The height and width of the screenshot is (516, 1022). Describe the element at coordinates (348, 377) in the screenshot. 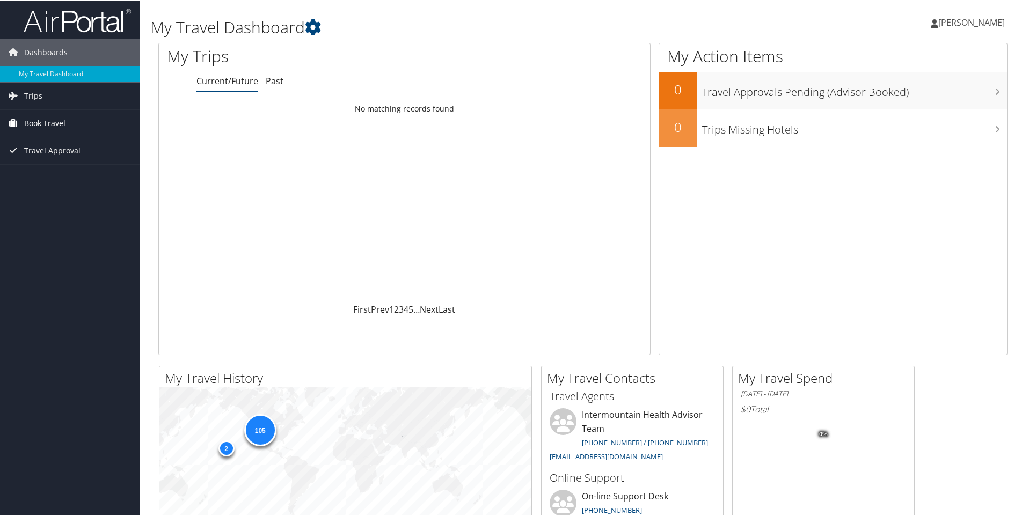

I see `h2: My Travel History` at that location.